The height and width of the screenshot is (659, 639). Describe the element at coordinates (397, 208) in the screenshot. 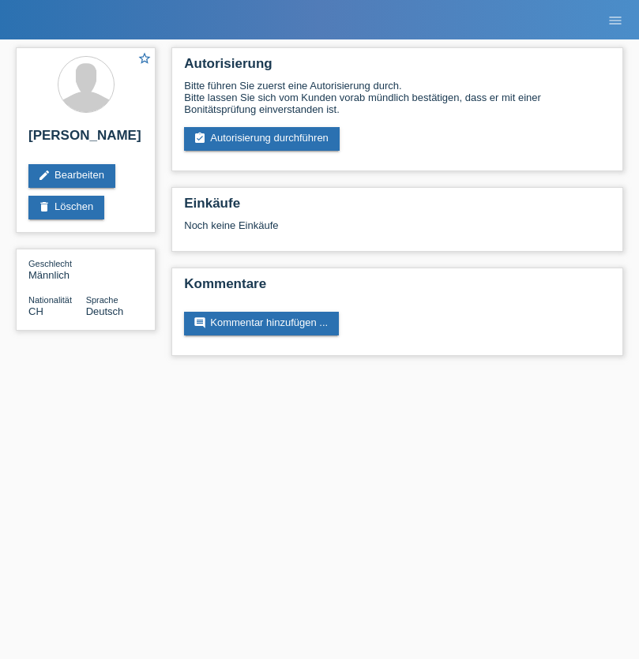

I see `h2: Einkäufe` at that location.